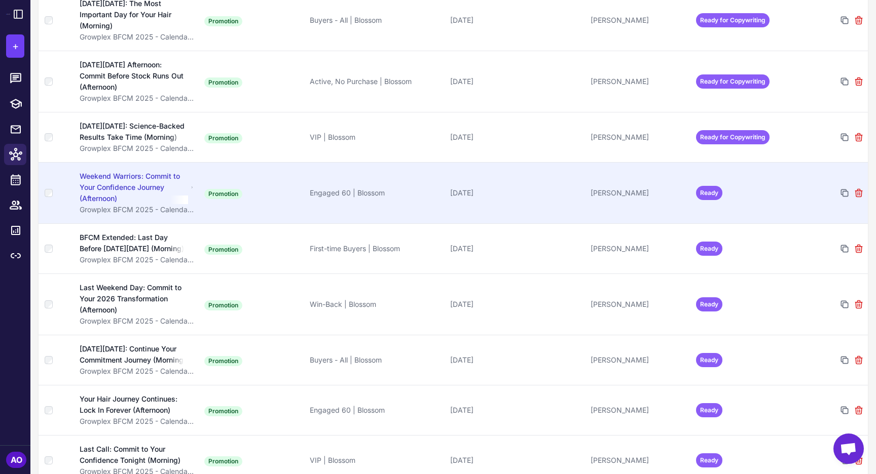  I want to click on div: Last Weekend Day: Commit to Your 2026 Transformation (Afternoon), so click(134, 299).